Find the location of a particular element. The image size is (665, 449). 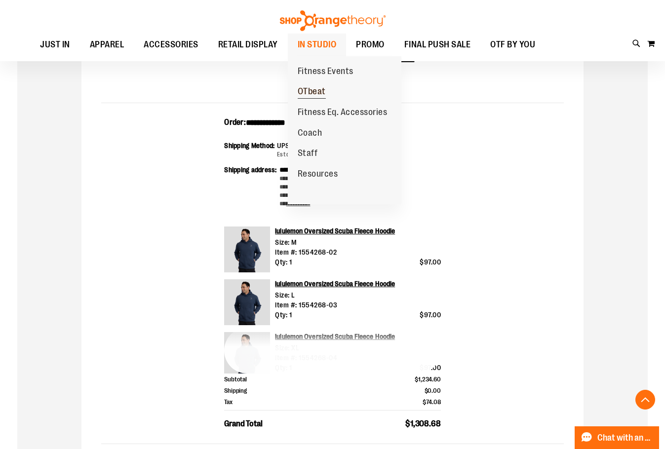

span: Size: M is located at coordinates (286, 243).